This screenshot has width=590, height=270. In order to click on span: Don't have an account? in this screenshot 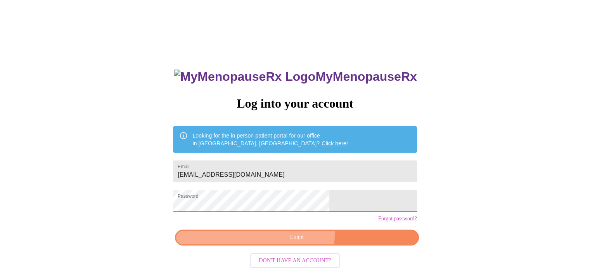, I will do `click(295, 260)`.